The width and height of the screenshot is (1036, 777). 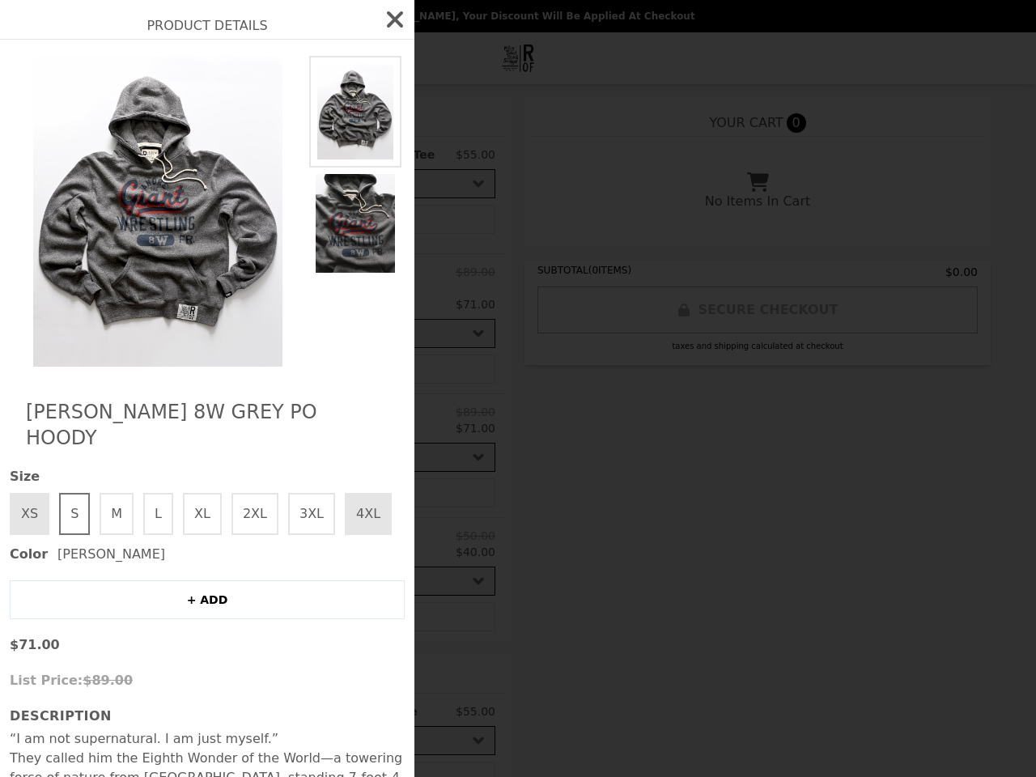 What do you see at coordinates (158, 514) in the screenshot?
I see `button: L` at bounding box center [158, 514].